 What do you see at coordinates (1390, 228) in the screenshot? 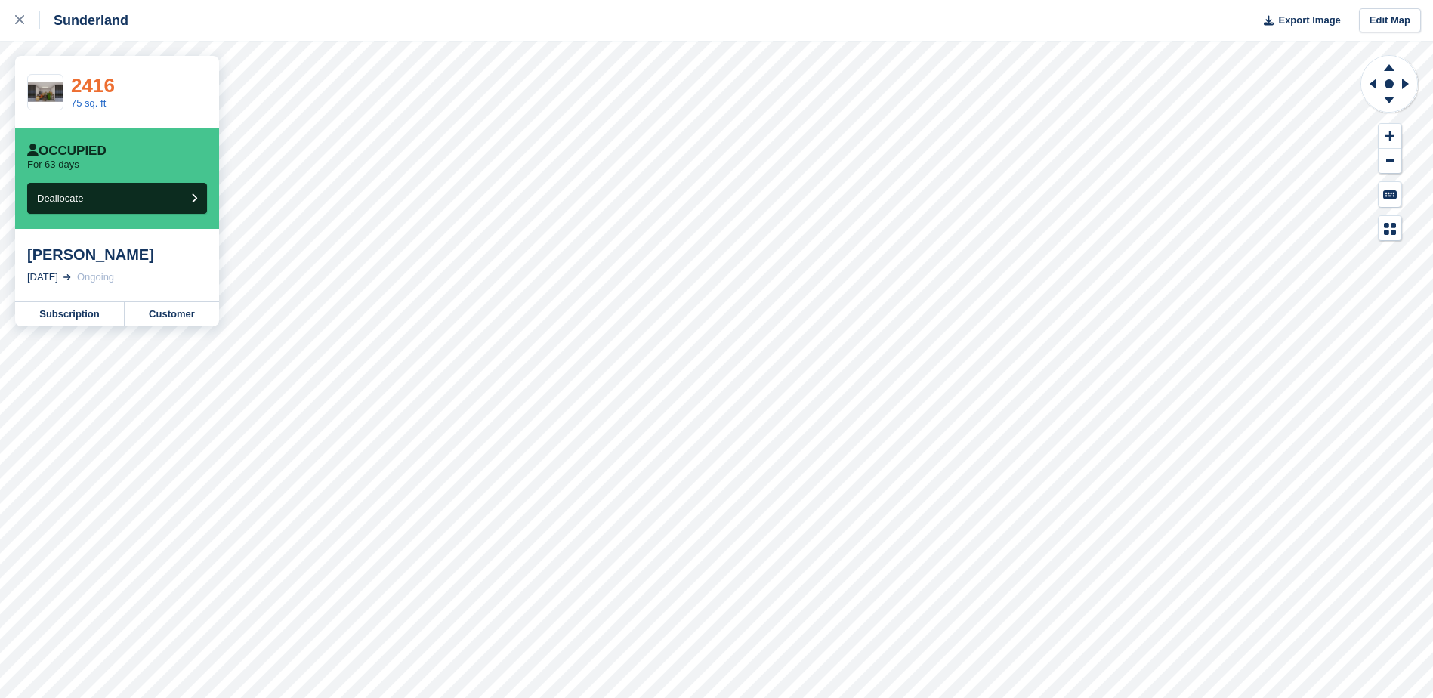
I see `button: Map Legend` at bounding box center [1390, 228].